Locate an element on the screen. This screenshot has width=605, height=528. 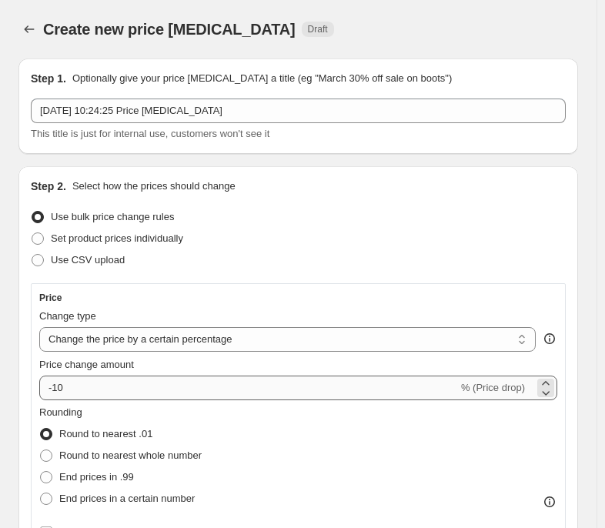
h2: Step 1. is located at coordinates (48, 78).